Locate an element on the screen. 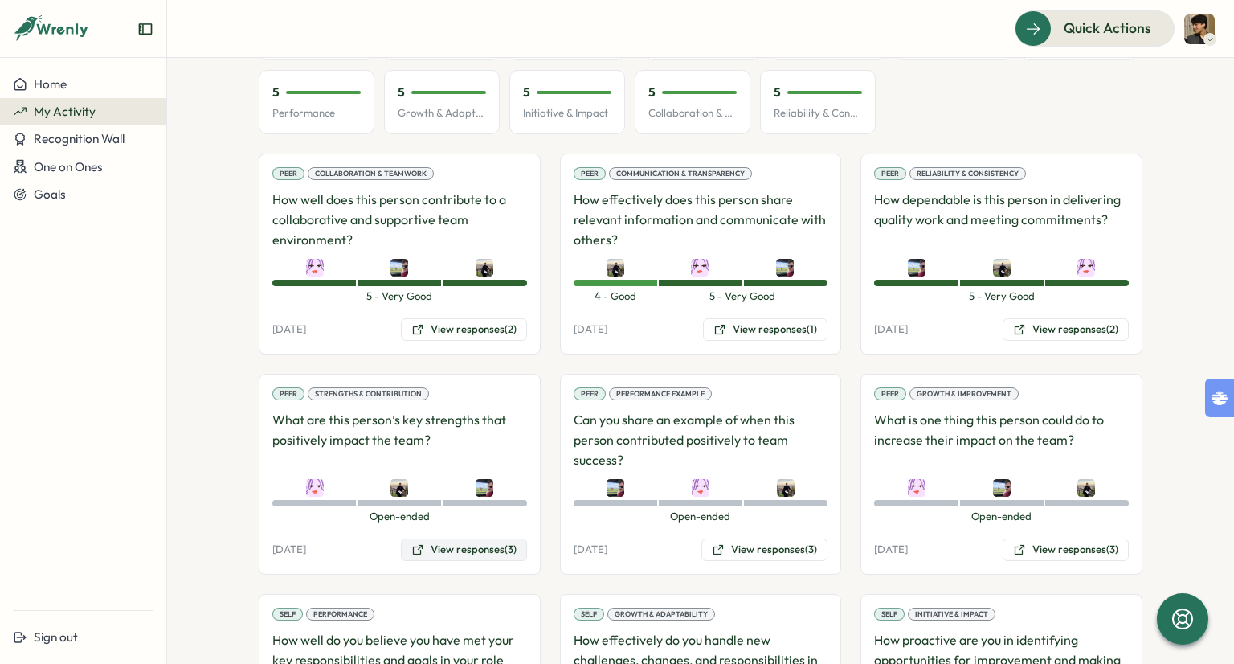  p: How dependable is this person in delivering quality work and meeting commitments? is located at coordinates (1001, 219).